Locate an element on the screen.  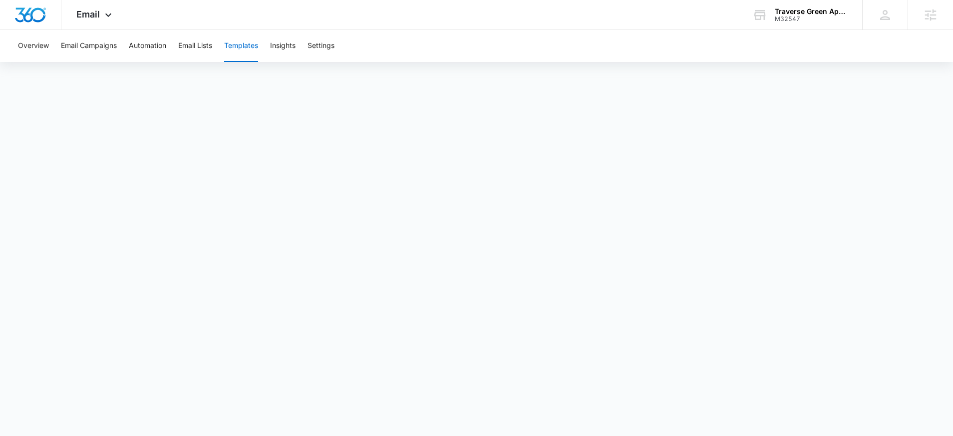
button: Email Lists is located at coordinates (195, 46).